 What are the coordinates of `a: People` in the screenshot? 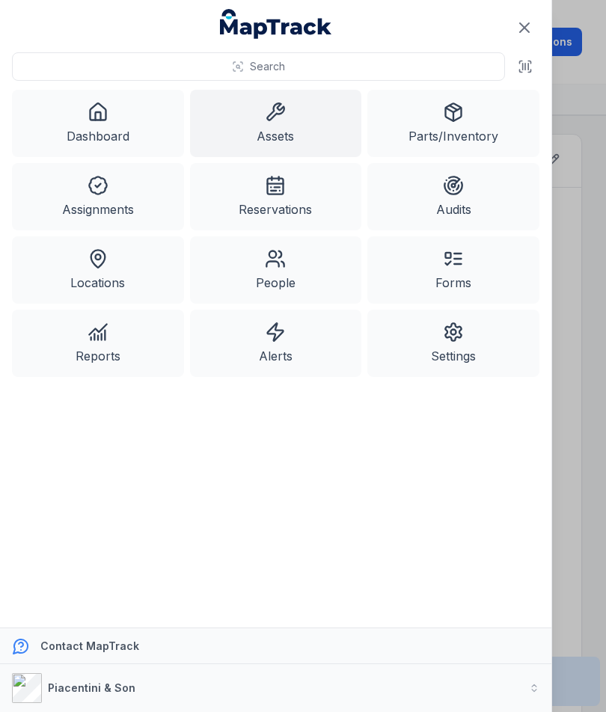 It's located at (276, 270).